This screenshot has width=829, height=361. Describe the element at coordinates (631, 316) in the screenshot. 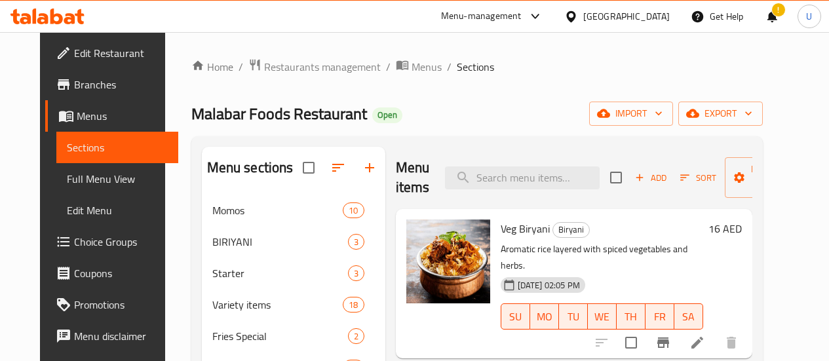

I see `span: TH` at that location.